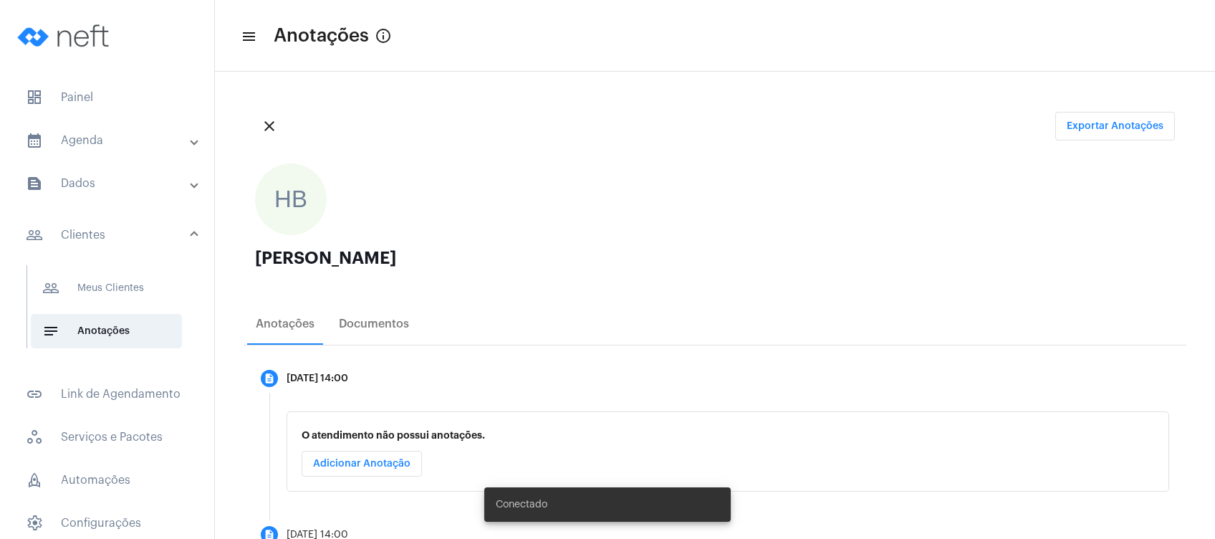 This screenshot has height=539, width=1215. Describe the element at coordinates (362, 463) in the screenshot. I see `span: Adicionar Anotação` at that location.